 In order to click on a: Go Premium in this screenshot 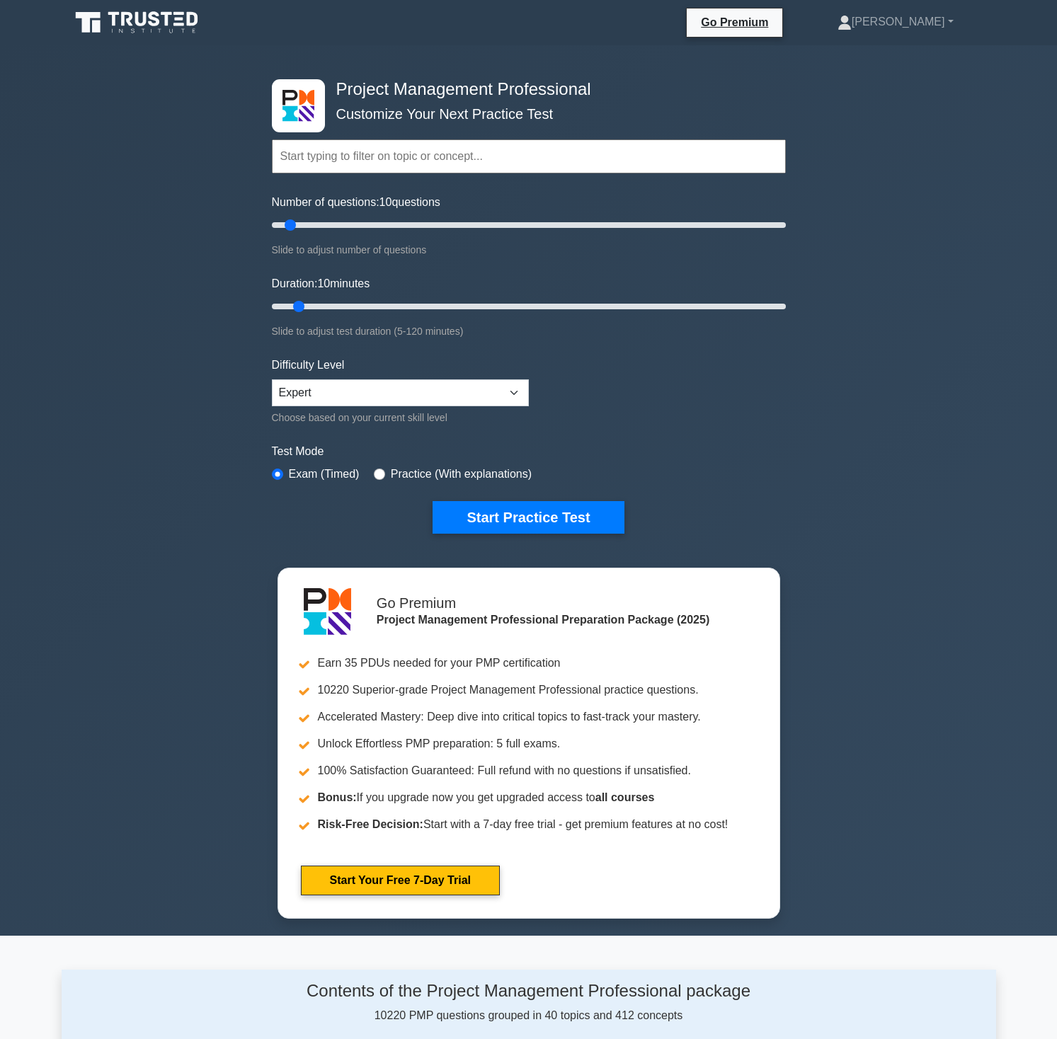, I will do `click(734, 22)`.